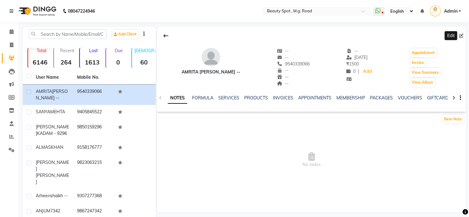 This screenshot has height=217, width=469. Describe the element at coordinates (439, 98) in the screenshot. I see `a: GIFTCARDS` at that location.